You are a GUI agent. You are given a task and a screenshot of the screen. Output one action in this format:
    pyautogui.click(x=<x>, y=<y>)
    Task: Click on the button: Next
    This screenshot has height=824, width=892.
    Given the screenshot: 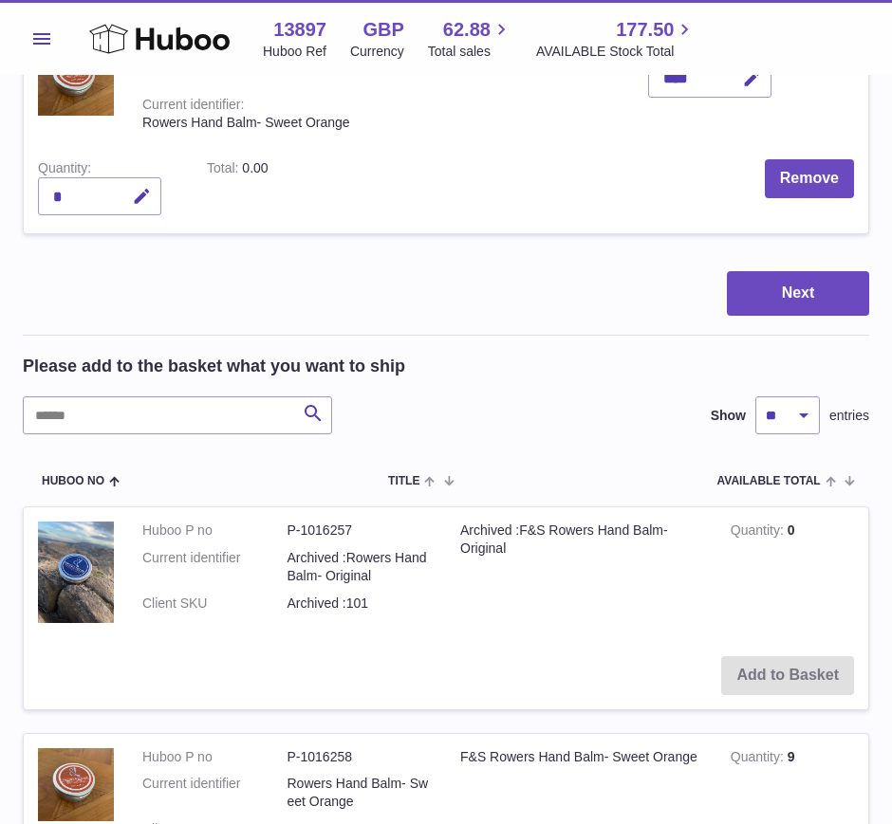 What is the action you would take?
    pyautogui.click(x=798, y=293)
    